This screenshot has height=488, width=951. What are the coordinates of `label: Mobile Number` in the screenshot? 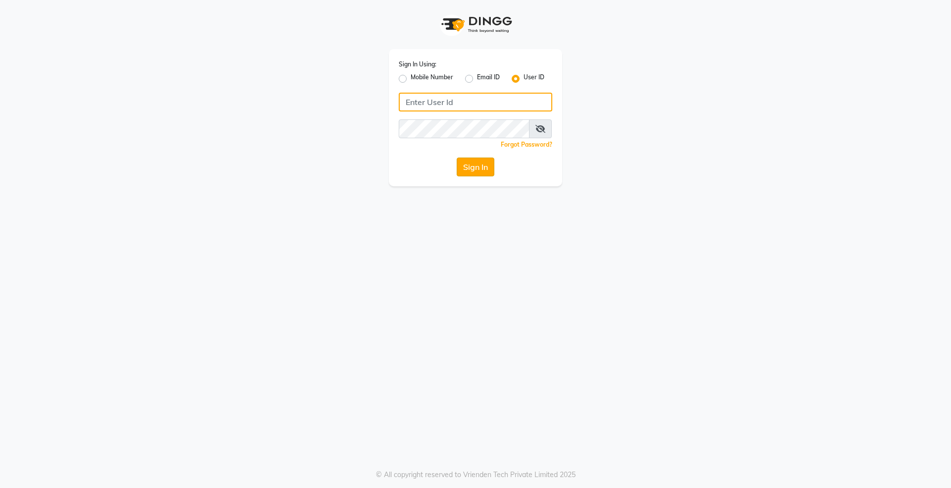 It's located at (432, 79).